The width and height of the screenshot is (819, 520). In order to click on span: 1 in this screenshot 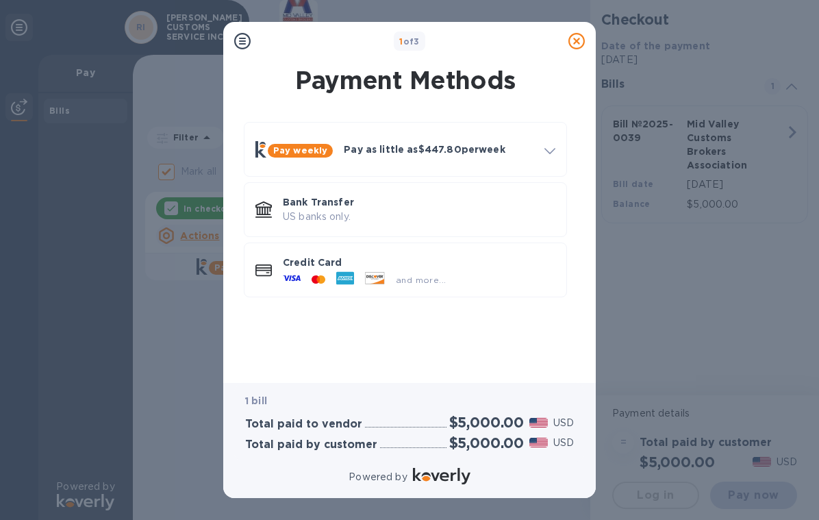, I will do `click(401, 41)`.